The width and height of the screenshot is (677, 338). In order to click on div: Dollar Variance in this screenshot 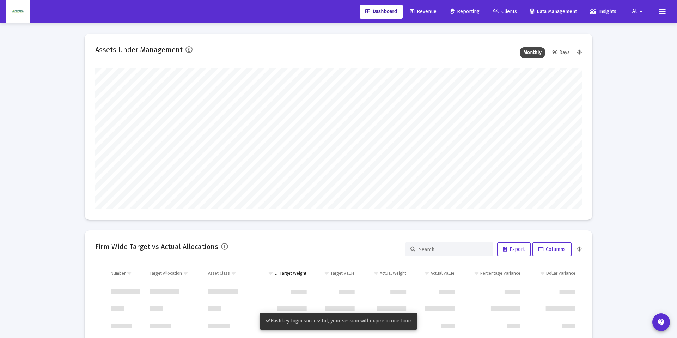, I will do `click(561, 273)`.